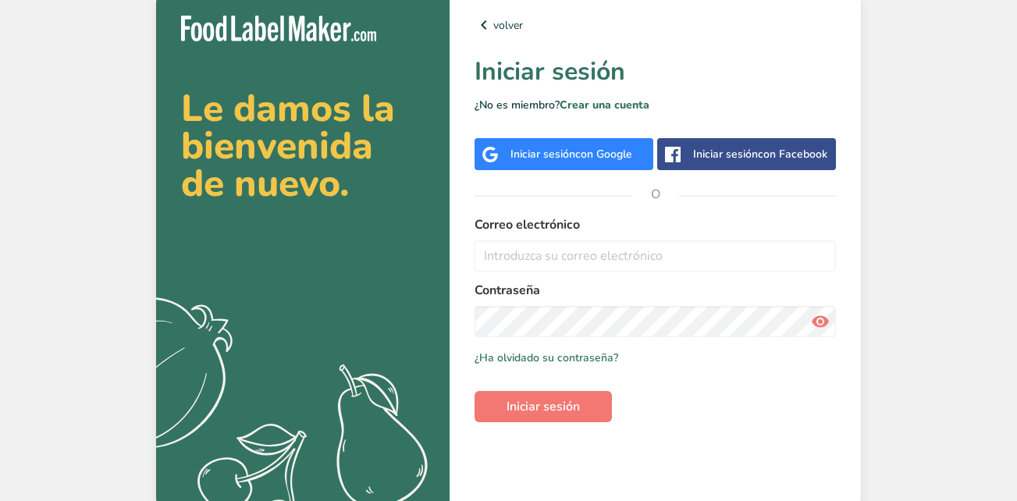  I want to click on input: Introduzca su correo electrónico, so click(655, 256).